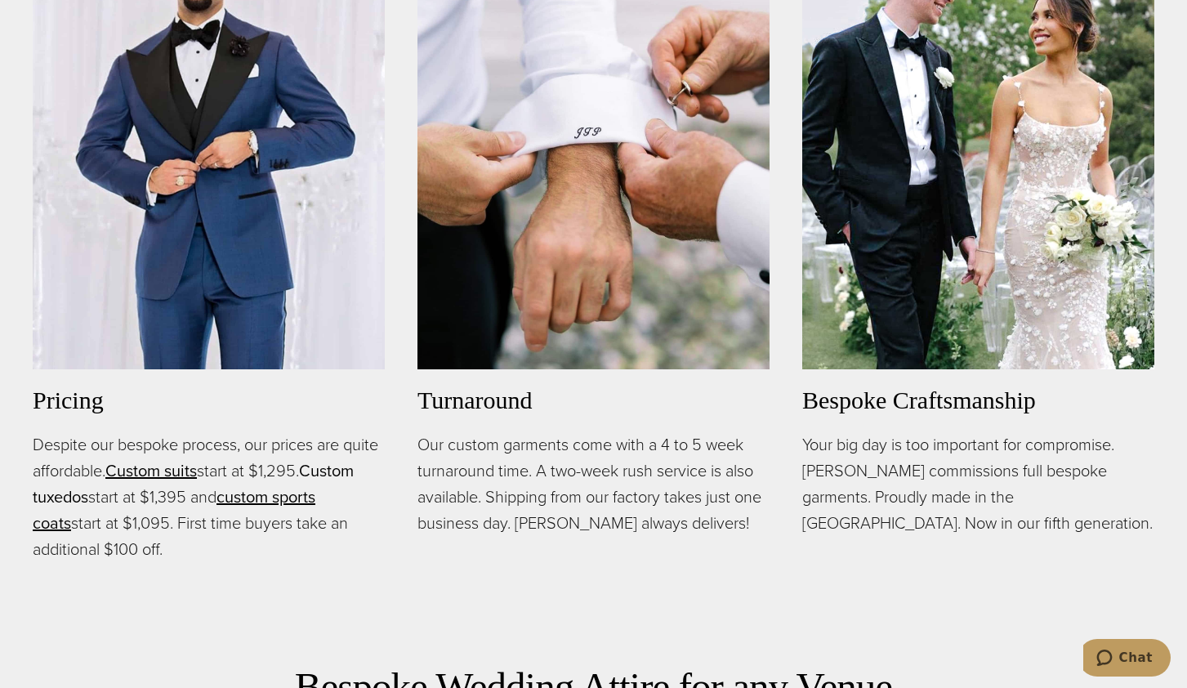 Image resolution: width=1187 pixels, height=688 pixels. Describe the element at coordinates (52, 19) in the screenshot. I see `span: Chat` at that location.